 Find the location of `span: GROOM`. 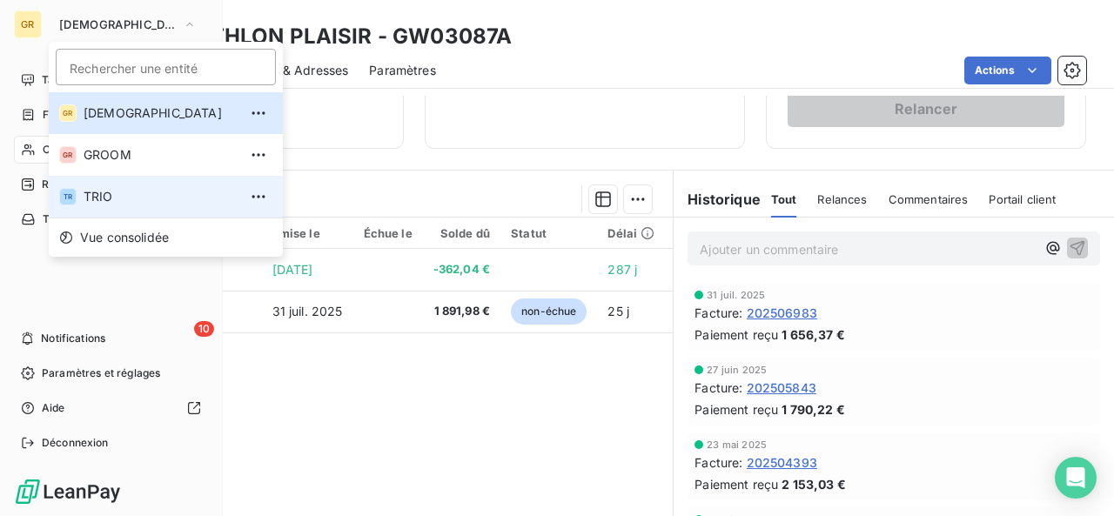

span: GROOM is located at coordinates (160, 155).